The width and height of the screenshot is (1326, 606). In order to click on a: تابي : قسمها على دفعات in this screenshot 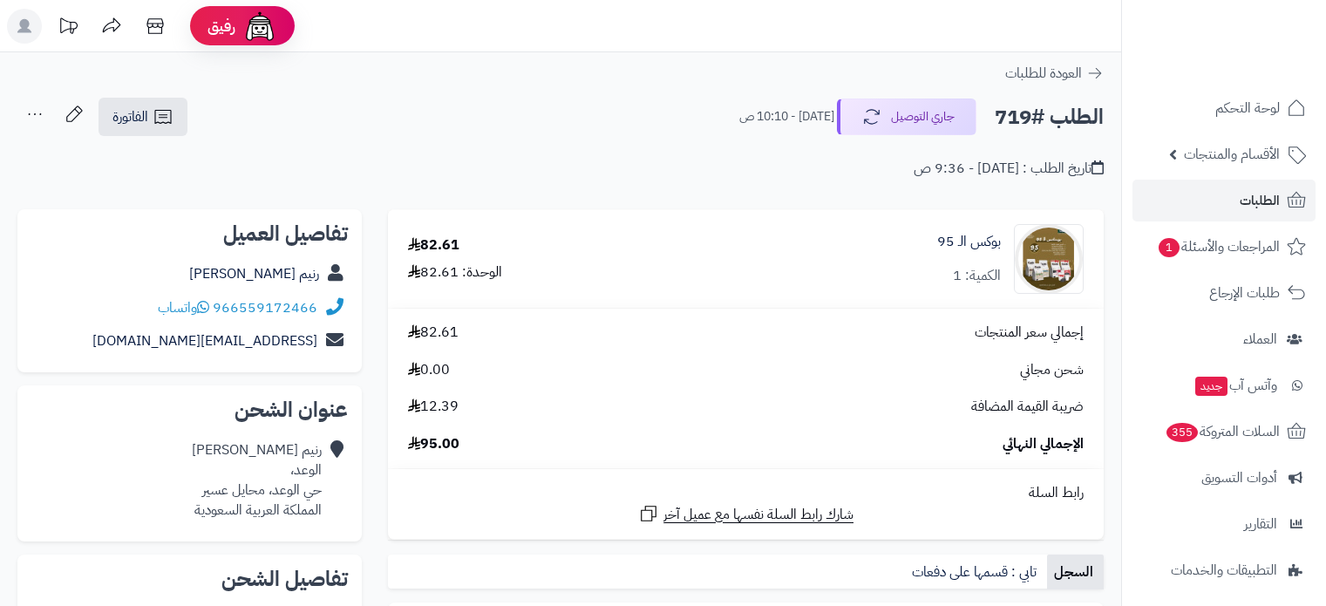, I will do `click(975, 572)`.